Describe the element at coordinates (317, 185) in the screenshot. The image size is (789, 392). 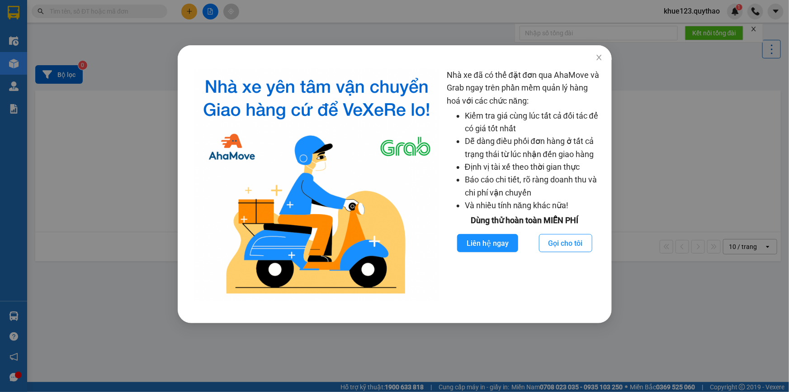
I see `img: logo` at that location.